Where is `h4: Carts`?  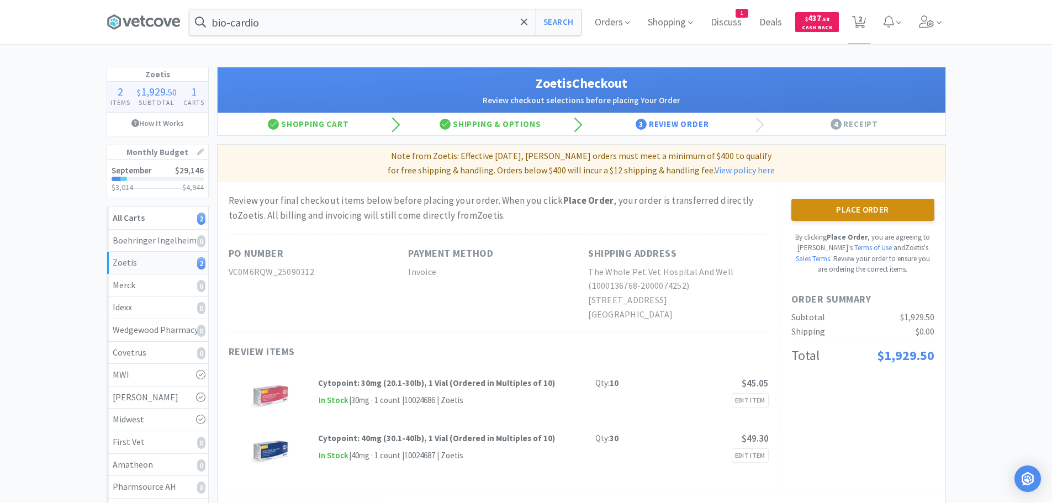 h4: Carts is located at coordinates (194, 102).